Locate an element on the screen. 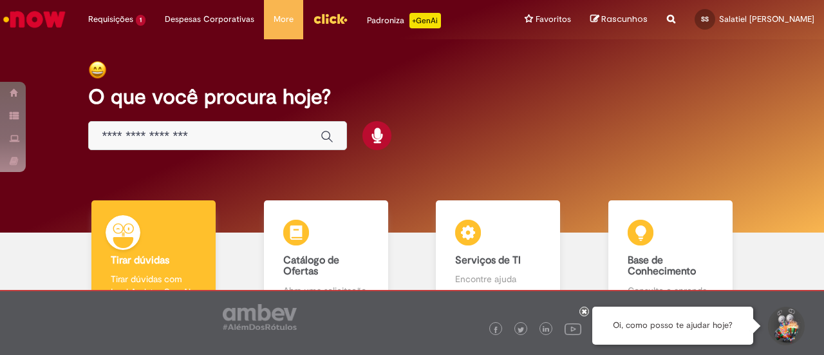 The height and width of the screenshot is (355, 824). a: Serviços de TI Encontre ajuda is located at coordinates (498, 255).